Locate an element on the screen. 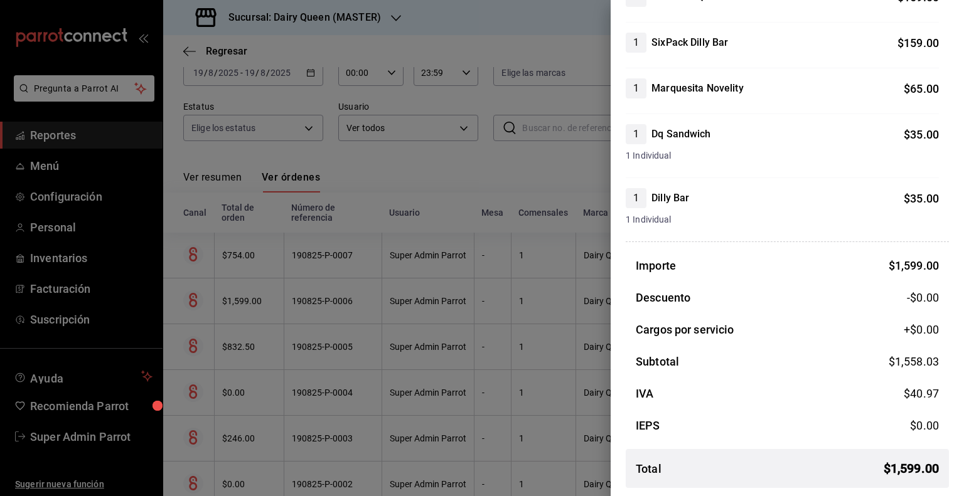 Image resolution: width=964 pixels, height=496 pixels. span: $ 159.00 is located at coordinates (918, 43).